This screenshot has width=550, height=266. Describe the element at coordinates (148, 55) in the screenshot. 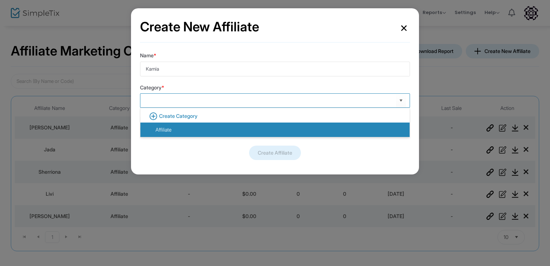

I see `label: Name` at that location.